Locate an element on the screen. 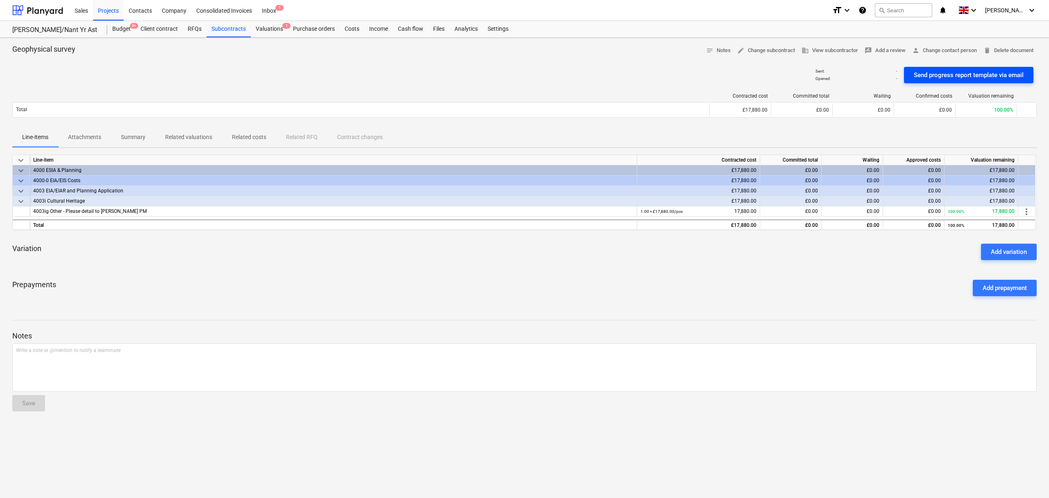 This screenshot has width=1049, height=498. div: 17,880.00 is located at coordinates (981, 225).